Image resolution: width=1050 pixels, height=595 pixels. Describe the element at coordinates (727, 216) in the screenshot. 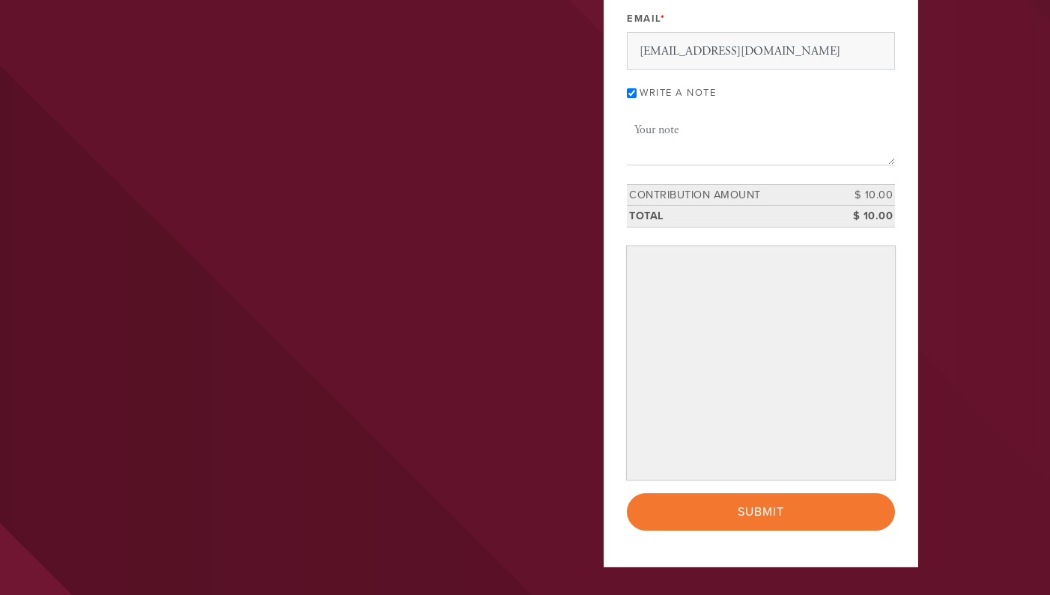

I see `td: Total` at that location.